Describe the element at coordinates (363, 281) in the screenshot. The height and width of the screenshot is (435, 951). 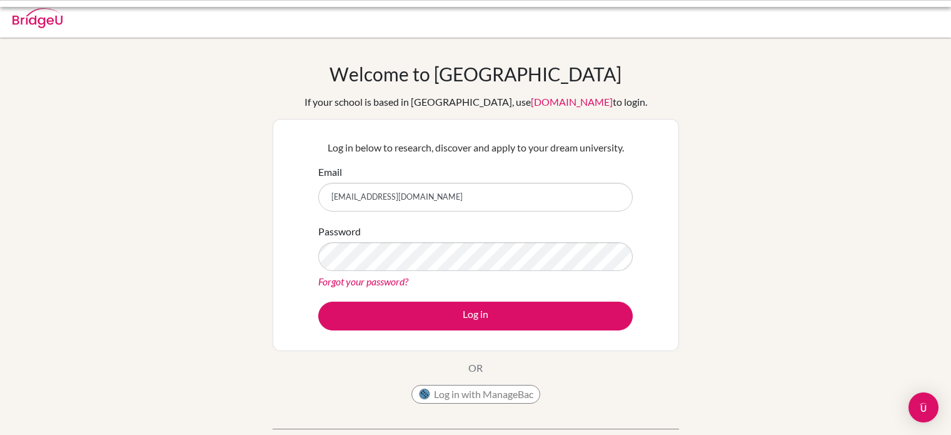
I see `a: Forgot your password?` at that location.